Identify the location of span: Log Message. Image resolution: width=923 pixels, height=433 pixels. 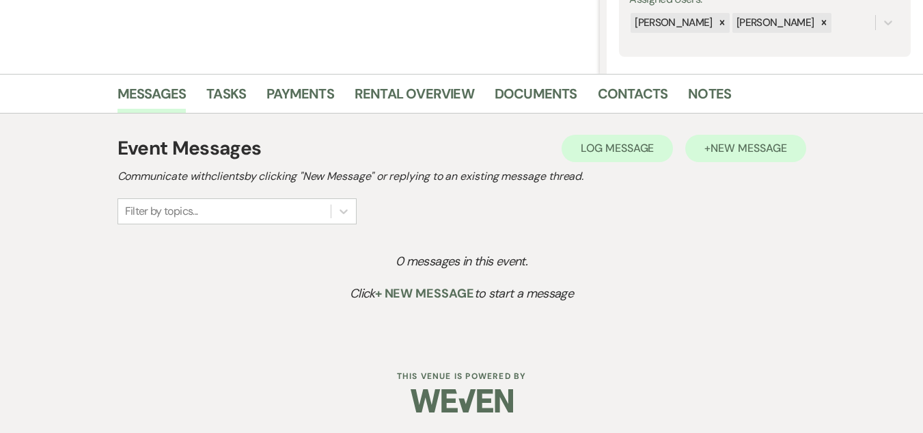
(617, 148).